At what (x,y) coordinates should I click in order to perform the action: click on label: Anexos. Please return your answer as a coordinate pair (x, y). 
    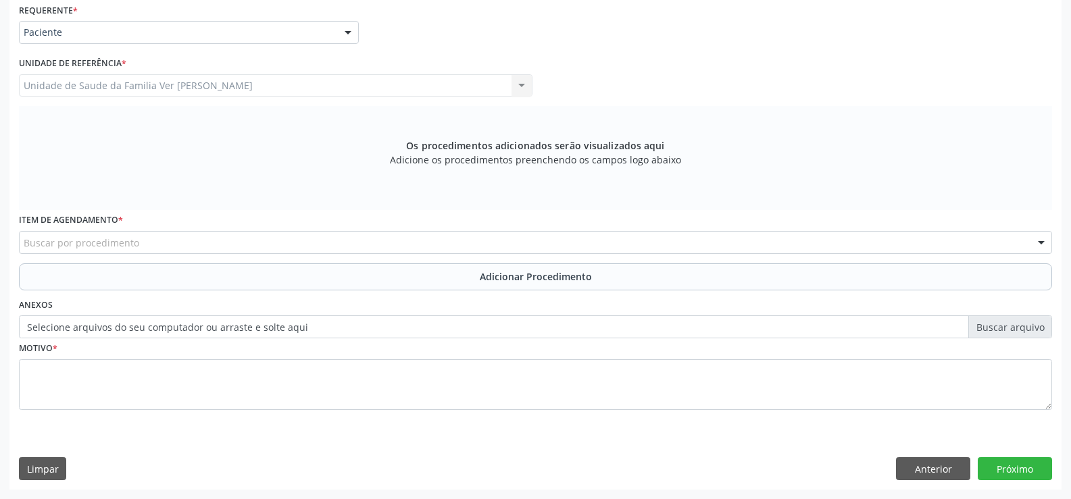
    Looking at the image, I should click on (36, 305).